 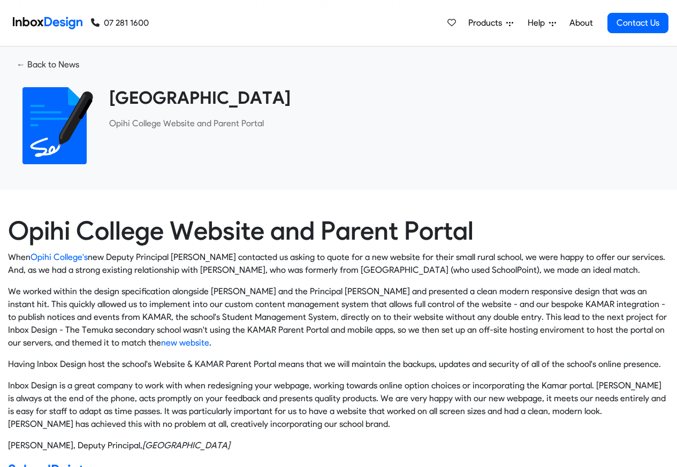 What do you see at coordinates (581, 23) in the screenshot?
I see `a: About` at bounding box center [581, 23].